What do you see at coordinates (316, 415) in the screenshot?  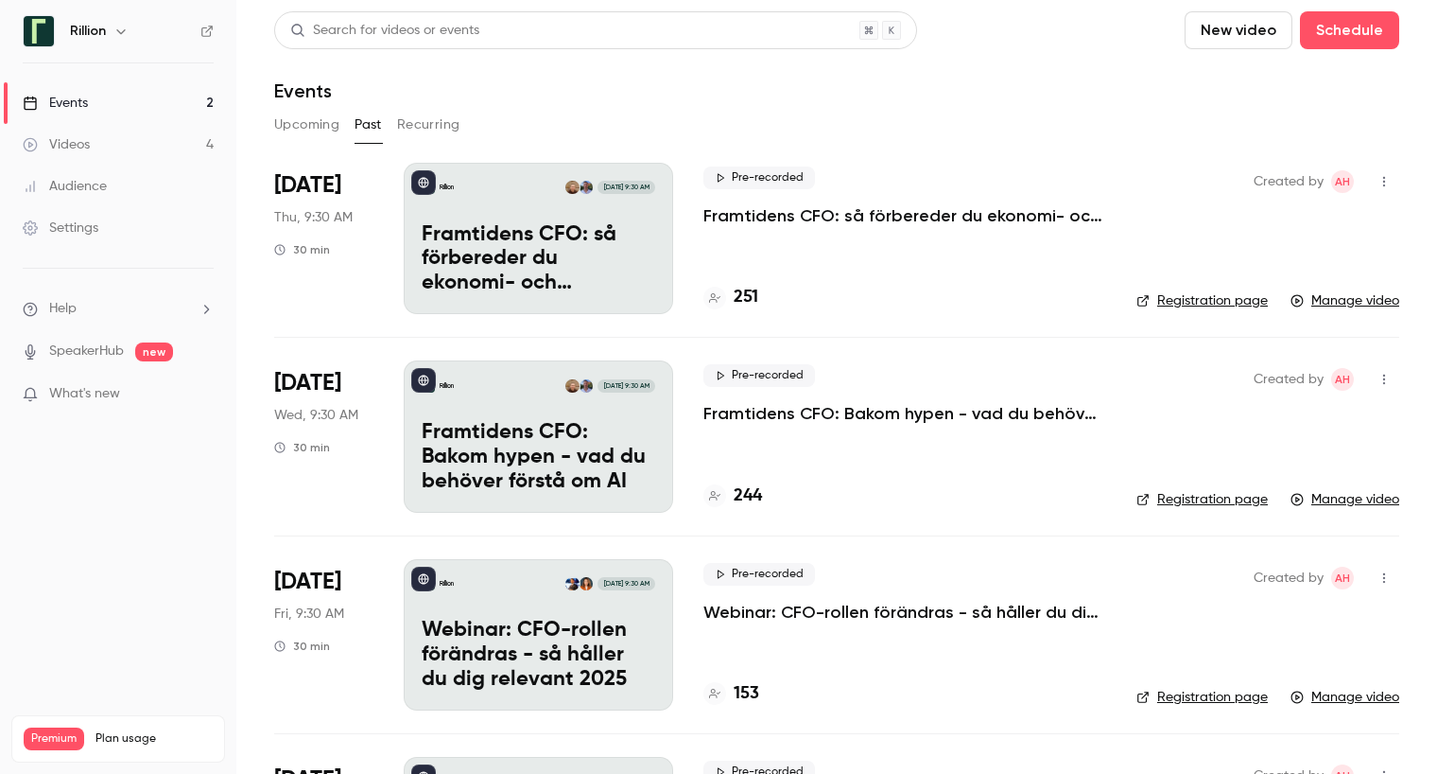 I see `span: Wed, 9:30 AM` at bounding box center [316, 415].